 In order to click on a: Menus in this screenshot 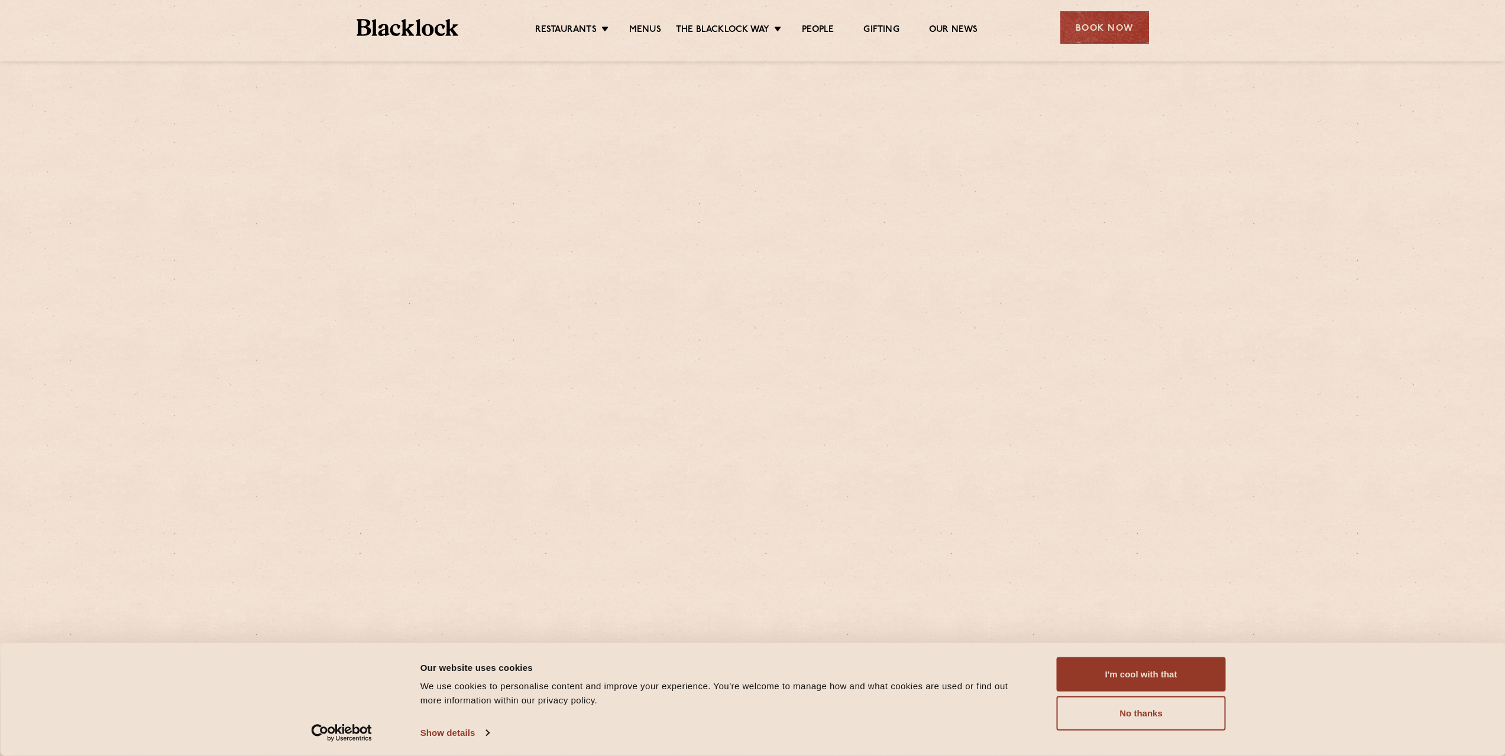, I will do `click(645, 31)`.